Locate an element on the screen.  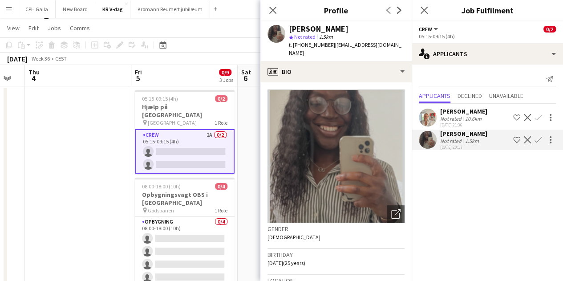
span: Unavailable is located at coordinates (506, 96).